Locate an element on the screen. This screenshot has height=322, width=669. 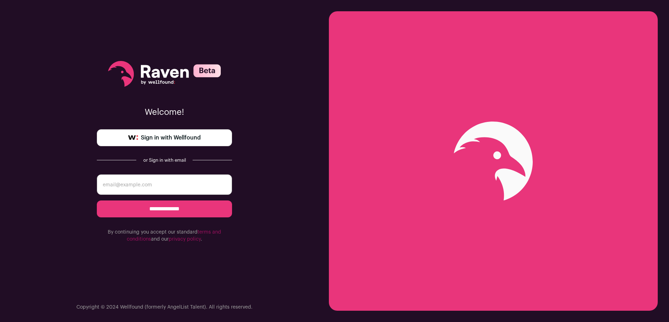
p: Copyright © 2024 Wellfound (formerly AngelList Talent). All rights reserved. is located at coordinates (164, 307).